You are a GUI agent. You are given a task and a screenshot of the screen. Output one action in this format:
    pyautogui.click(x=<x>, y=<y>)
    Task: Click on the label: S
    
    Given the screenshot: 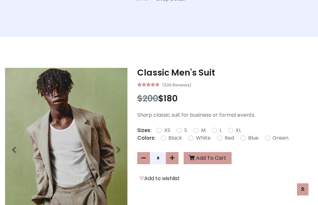 What is the action you would take?
    pyautogui.click(x=186, y=130)
    